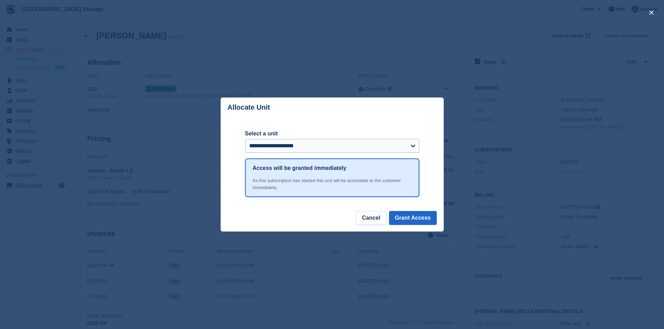 The image size is (664, 329). I want to click on h1: Access will be granted immediately, so click(299, 168).